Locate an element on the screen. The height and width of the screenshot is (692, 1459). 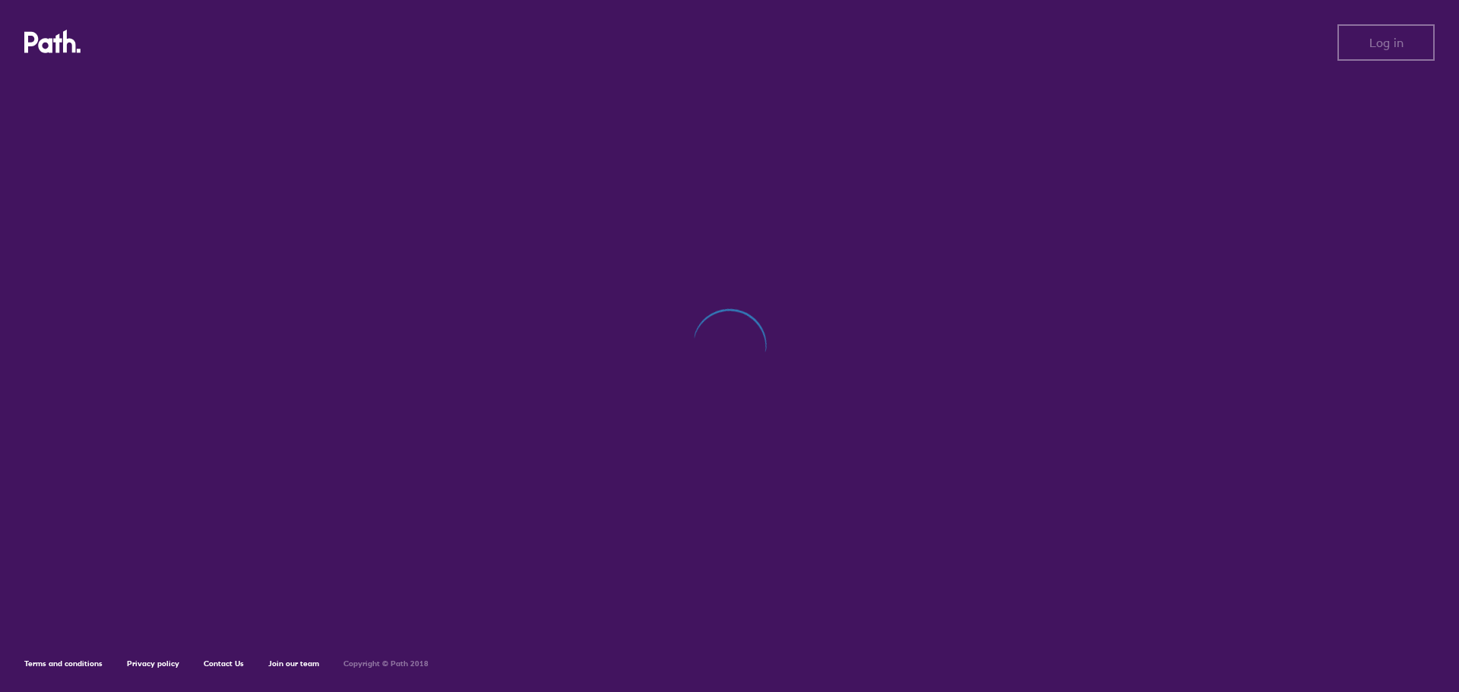
button: Log in is located at coordinates (1386, 43).